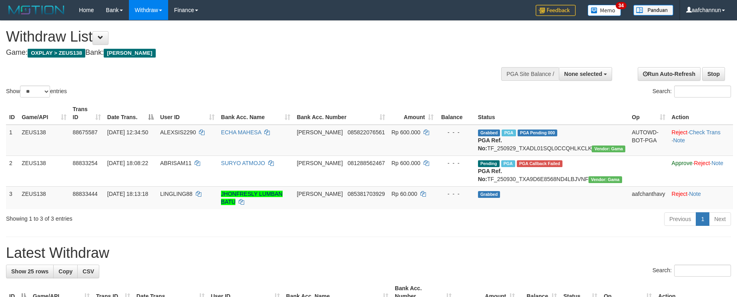  Describe the element at coordinates (341, 113) in the screenshot. I see `th: Bank Acc. Number: activate to sort column ascending` at that location.